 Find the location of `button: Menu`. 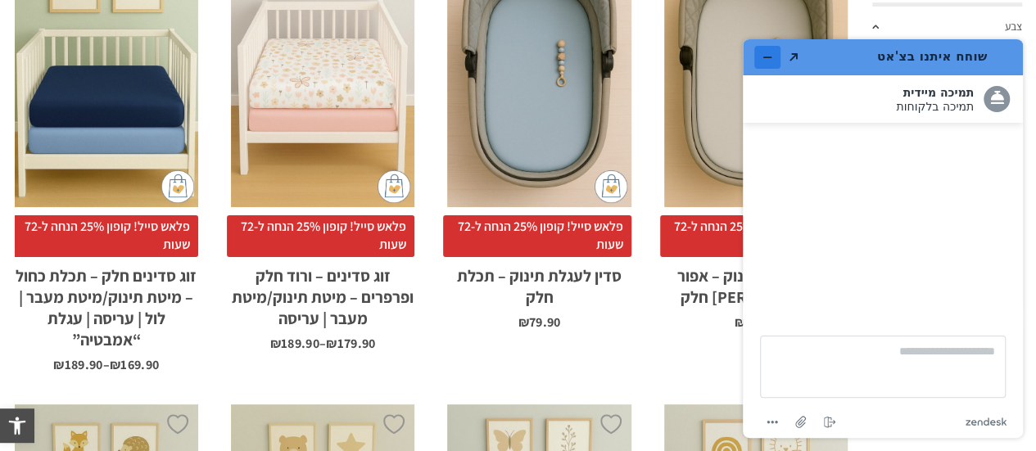

button: Menu is located at coordinates (43, 396).